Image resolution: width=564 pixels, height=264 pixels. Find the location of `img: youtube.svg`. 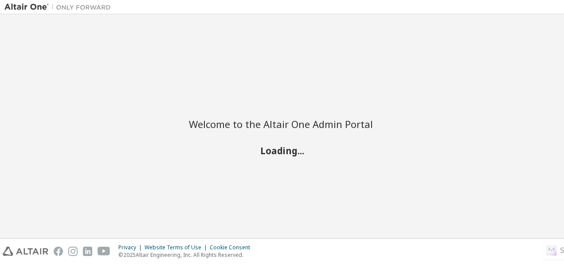

img: youtube.svg is located at coordinates (104, 251).